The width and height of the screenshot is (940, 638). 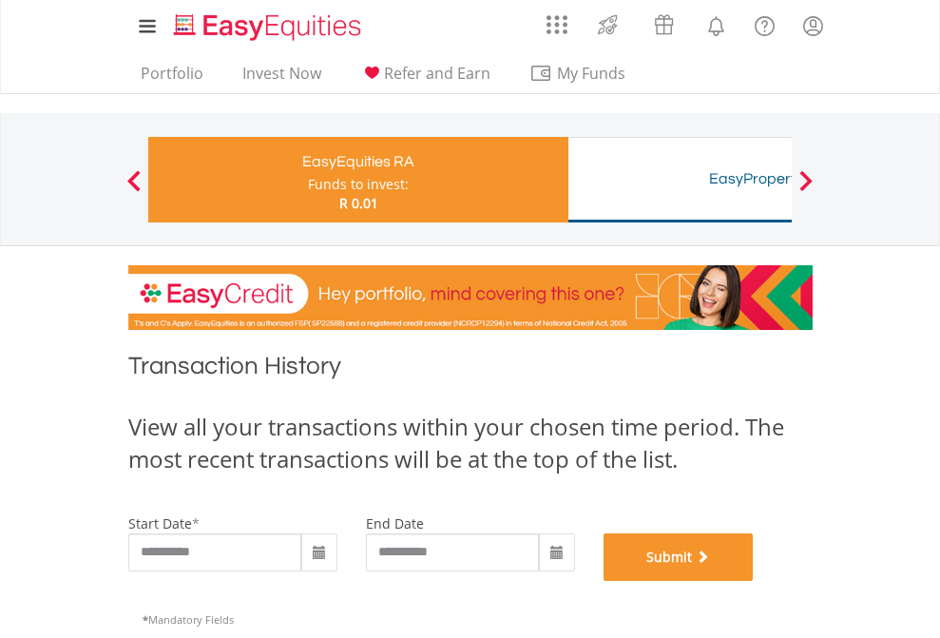 What do you see at coordinates (471, 298) in the screenshot?
I see `img: EasyCredit Promotion Banner` at bounding box center [471, 298].